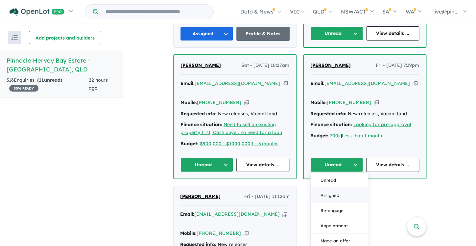  What do you see at coordinates (265, 143) in the screenshot?
I see `u: 1 - 3 months` at bounding box center [265, 143].